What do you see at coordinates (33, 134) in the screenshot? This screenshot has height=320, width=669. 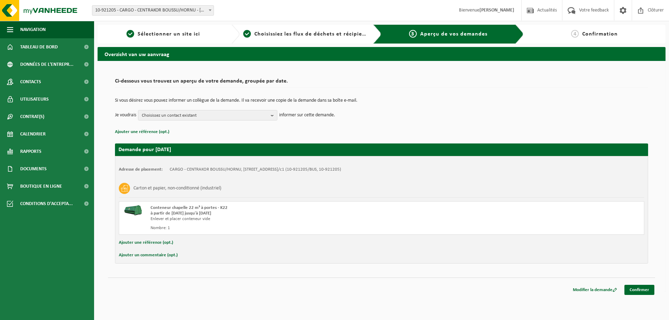 I see `span: Calendrier` at bounding box center [33, 134].